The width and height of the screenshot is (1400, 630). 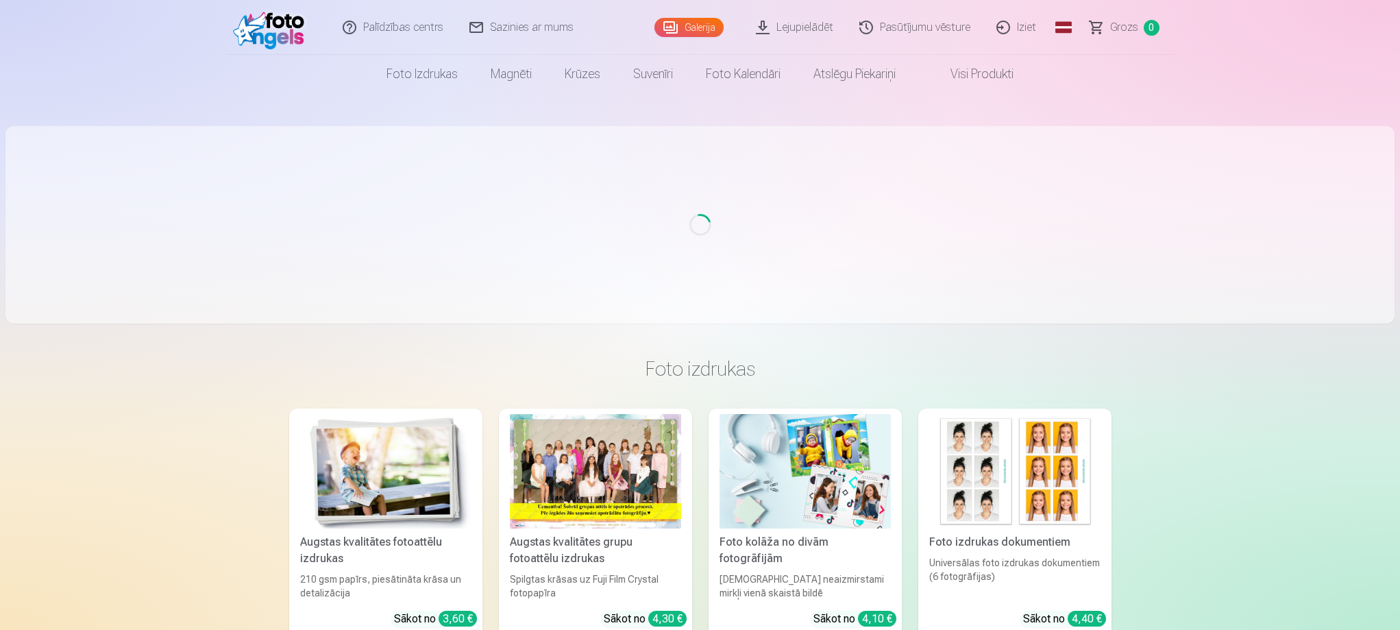 What do you see at coordinates (700, 369) in the screenshot?
I see `h3: Foto izdrukas` at bounding box center [700, 369].